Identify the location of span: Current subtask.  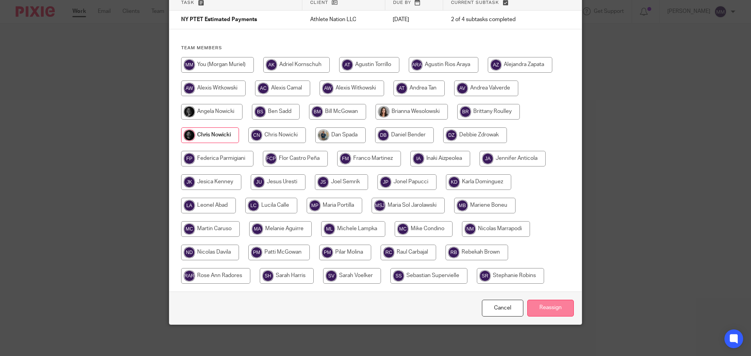
(475, 2).